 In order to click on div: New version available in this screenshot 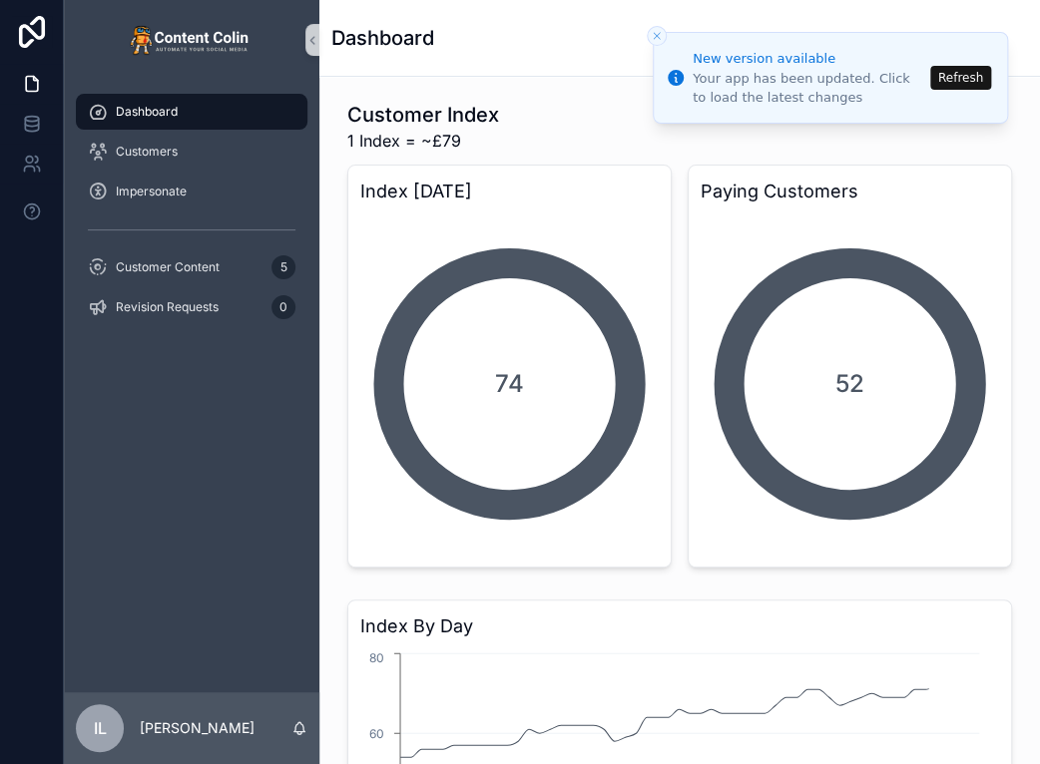, I will do `click(808, 59)`.